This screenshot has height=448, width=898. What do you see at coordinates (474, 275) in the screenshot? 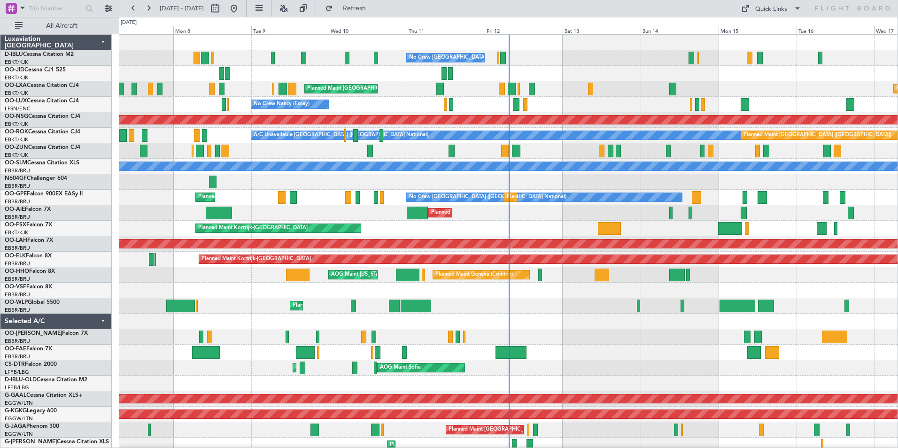
I see `div: Planned Maint Geneva (Cointrin)` at bounding box center [474, 275].